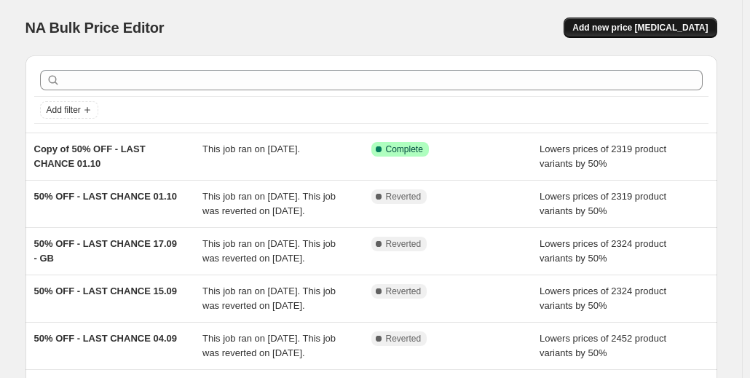  What do you see at coordinates (404, 149) in the screenshot?
I see `span: Complete` at bounding box center [404, 149].